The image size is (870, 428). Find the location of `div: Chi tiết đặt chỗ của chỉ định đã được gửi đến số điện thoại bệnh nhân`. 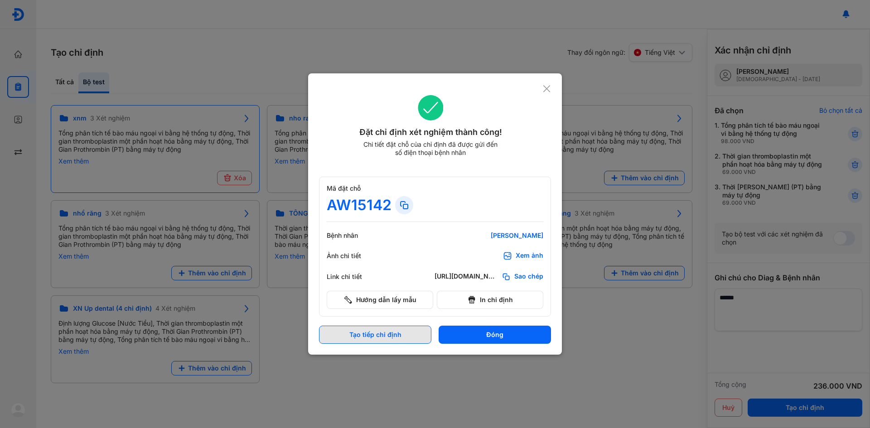

div: Chi tiết đặt chỗ của chỉ định đã được gửi đến số điện thoại bệnh nhân is located at coordinates (430, 149).